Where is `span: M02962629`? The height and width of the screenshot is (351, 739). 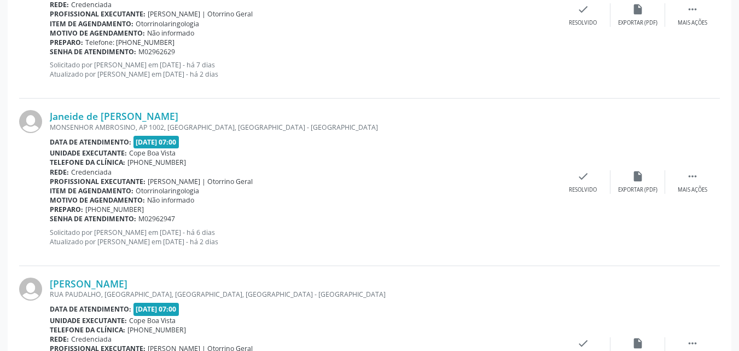
span: M02962629 is located at coordinates (156, 51).